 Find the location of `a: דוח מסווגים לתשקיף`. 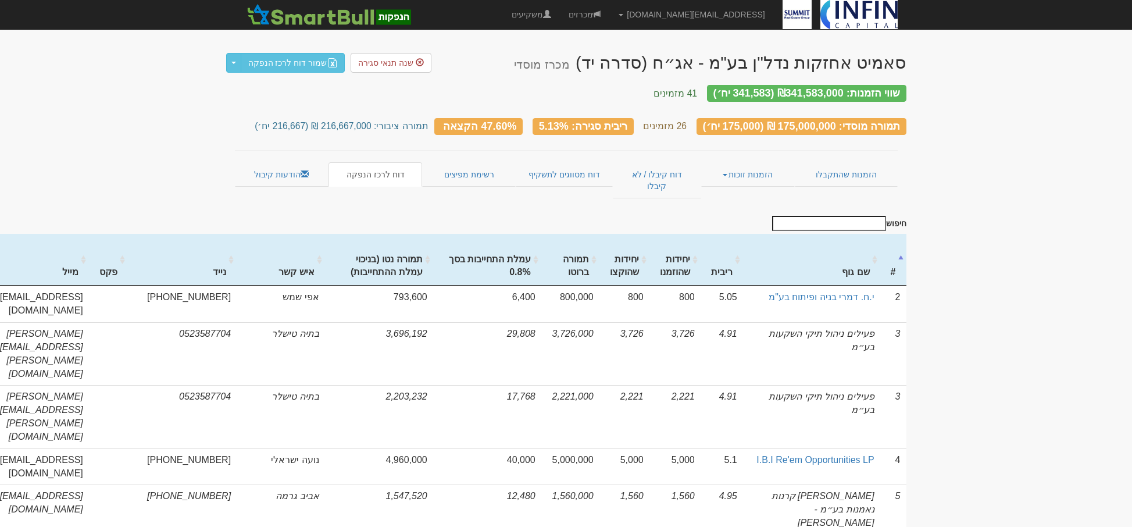

a: דוח מסווגים לתשקיף is located at coordinates (564, 174).